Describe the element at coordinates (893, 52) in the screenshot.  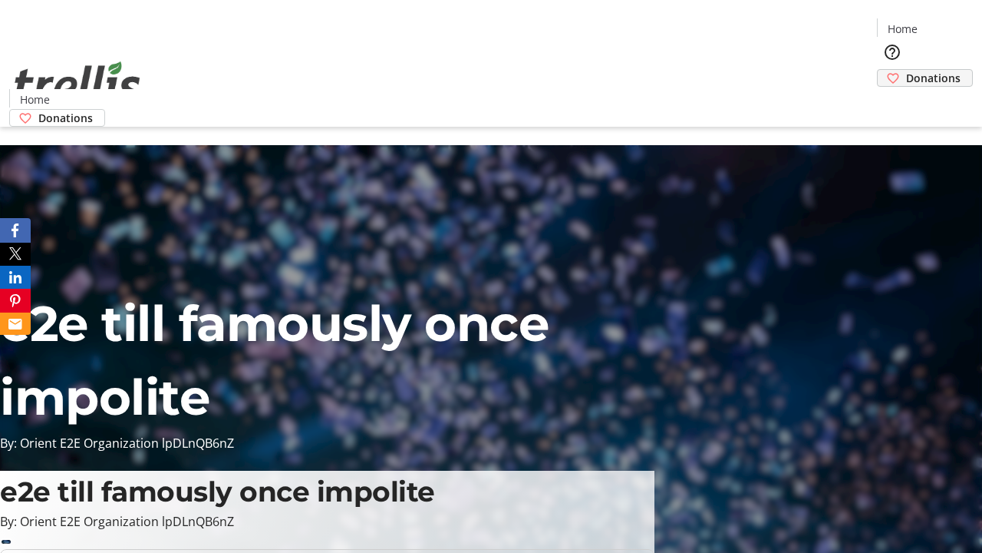
I see `button: Help` at that location.